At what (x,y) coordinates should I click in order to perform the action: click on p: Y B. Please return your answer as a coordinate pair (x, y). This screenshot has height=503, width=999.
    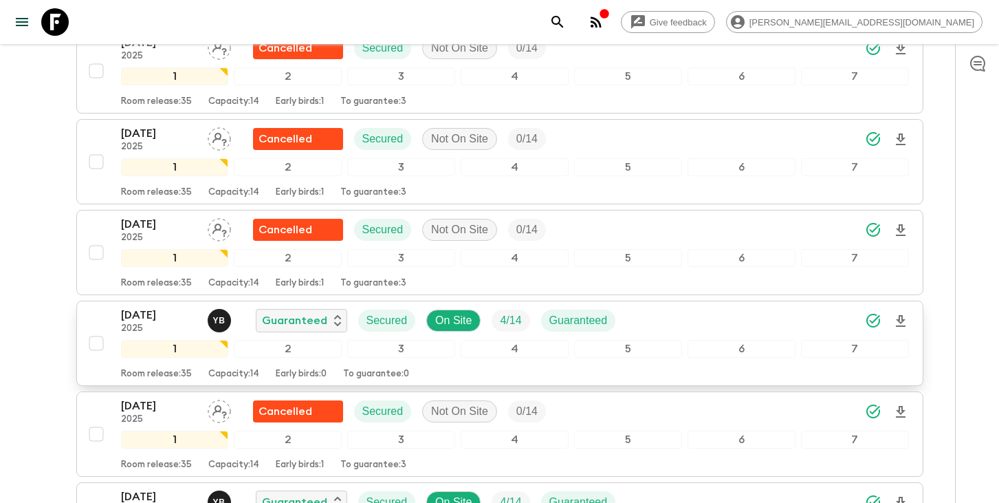
    Looking at the image, I should click on (219, 320).